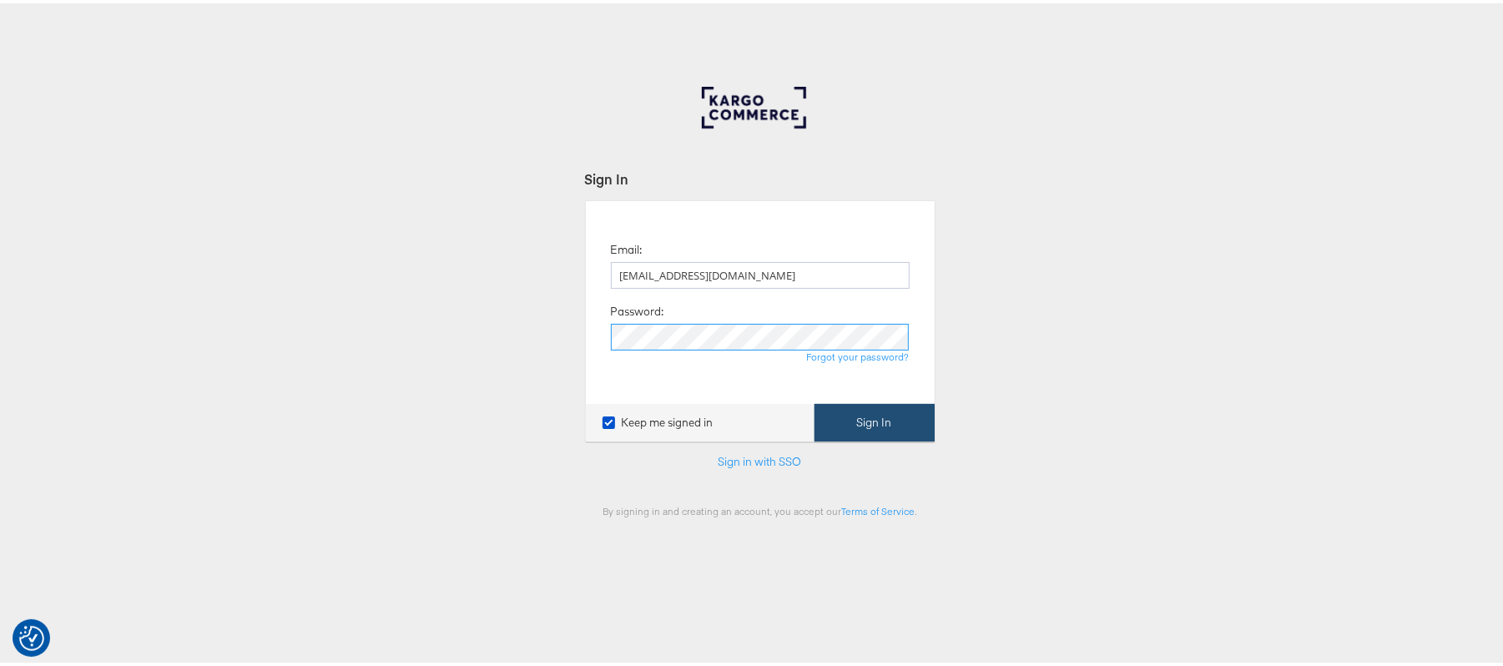  I want to click on label: Password:, so click(637, 308).